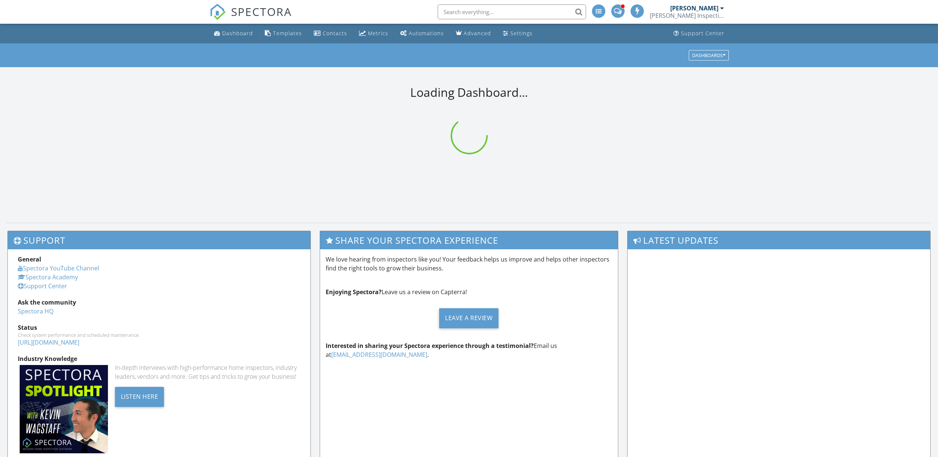 The image size is (938, 457). I want to click on div: In-depth interviews with high-performance home inspectors, industry leaders, vendors and more. Ge..., so click(208, 372).